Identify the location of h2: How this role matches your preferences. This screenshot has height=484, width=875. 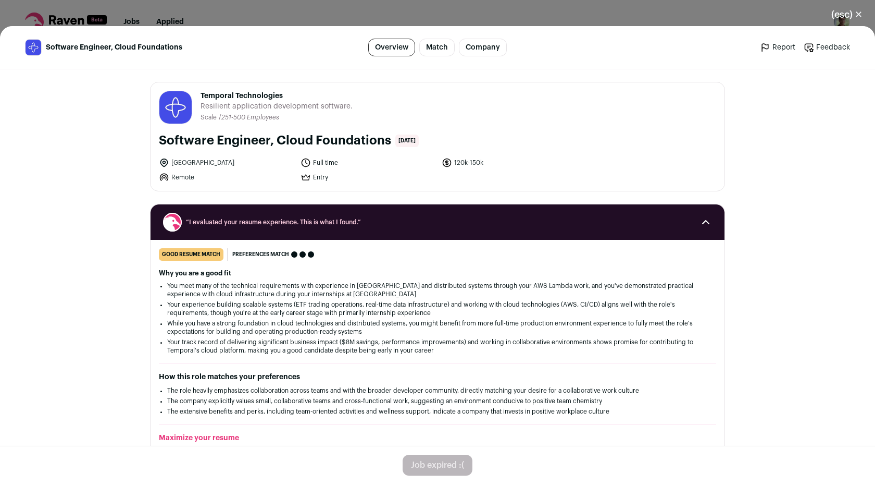
(438, 377).